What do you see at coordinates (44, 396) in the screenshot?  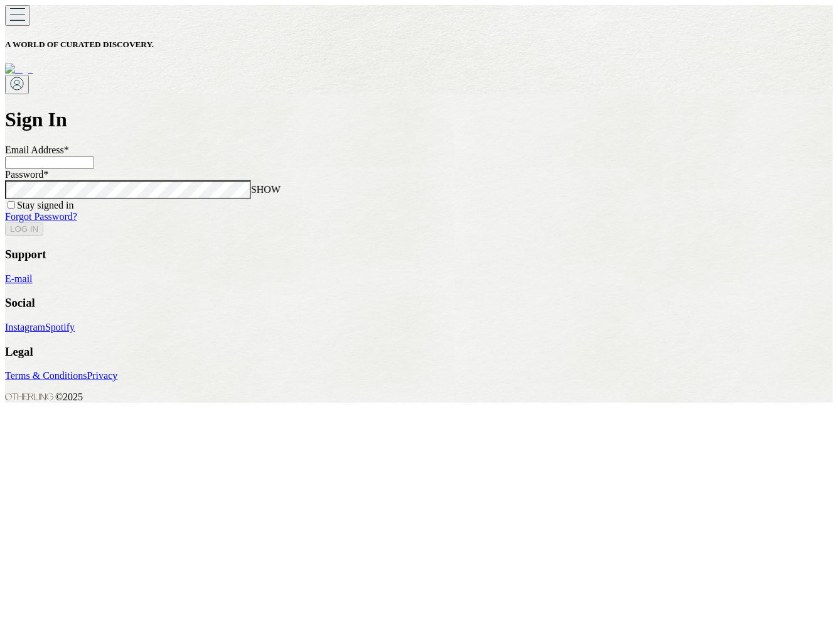 I see `span: © 2025` at bounding box center [44, 396].